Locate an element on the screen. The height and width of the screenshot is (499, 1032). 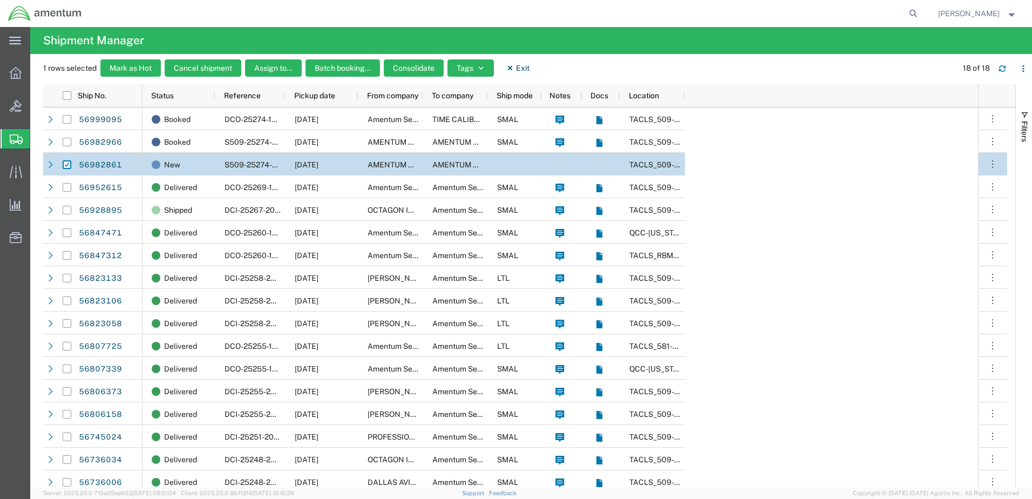
span: 09/17/2025 is located at coordinates (307, 233).